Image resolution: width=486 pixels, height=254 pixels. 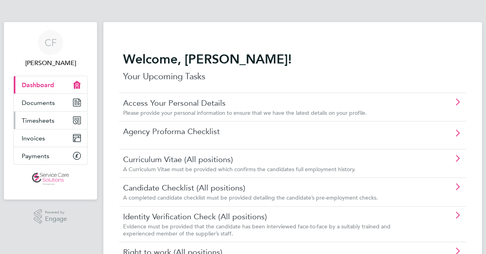 What do you see at coordinates (51, 217) in the screenshot?
I see `a: Powered byEngage` at bounding box center [51, 217].